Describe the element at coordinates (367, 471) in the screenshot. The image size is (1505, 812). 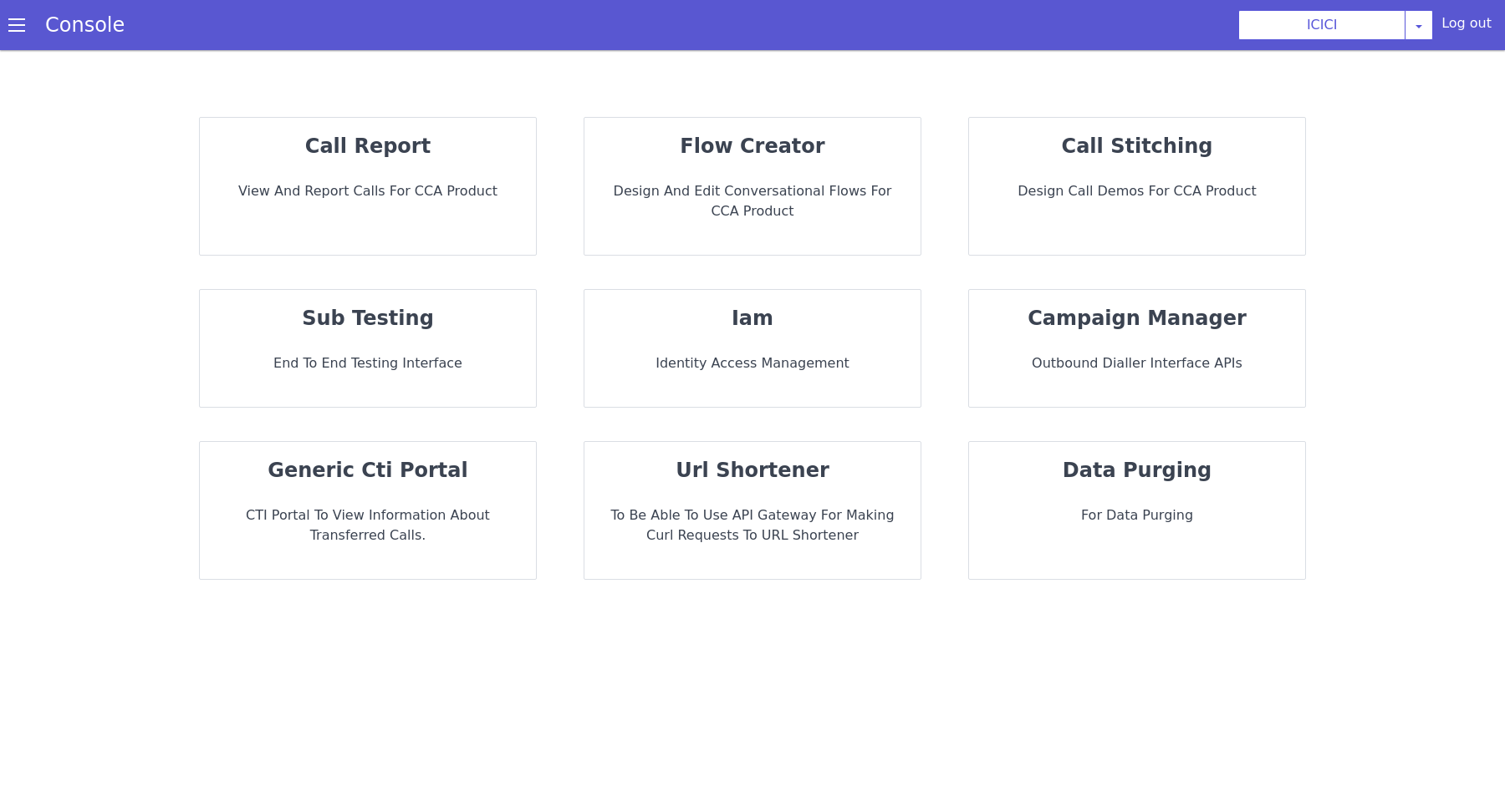
I see `strong: generic cti portal` at that location.